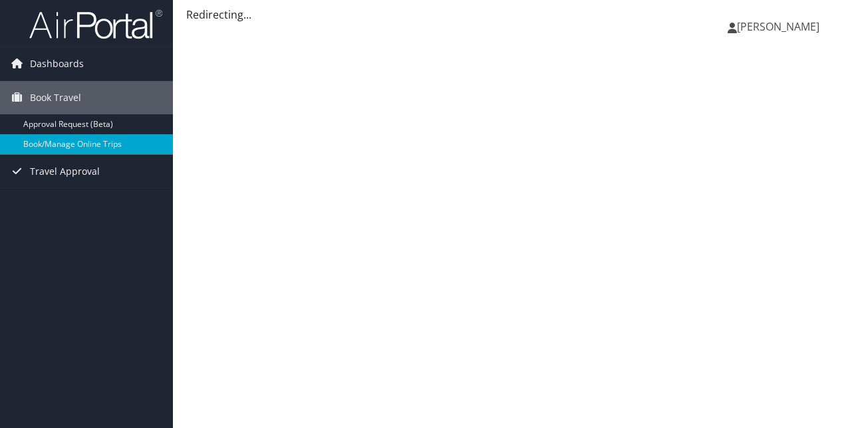  I want to click on div: Redirecting..., so click(510, 15).